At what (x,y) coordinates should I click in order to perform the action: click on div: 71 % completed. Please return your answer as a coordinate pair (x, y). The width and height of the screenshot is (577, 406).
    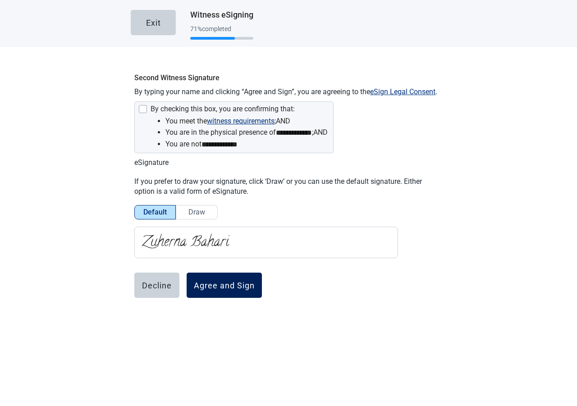
    Looking at the image, I should click on (222, 29).